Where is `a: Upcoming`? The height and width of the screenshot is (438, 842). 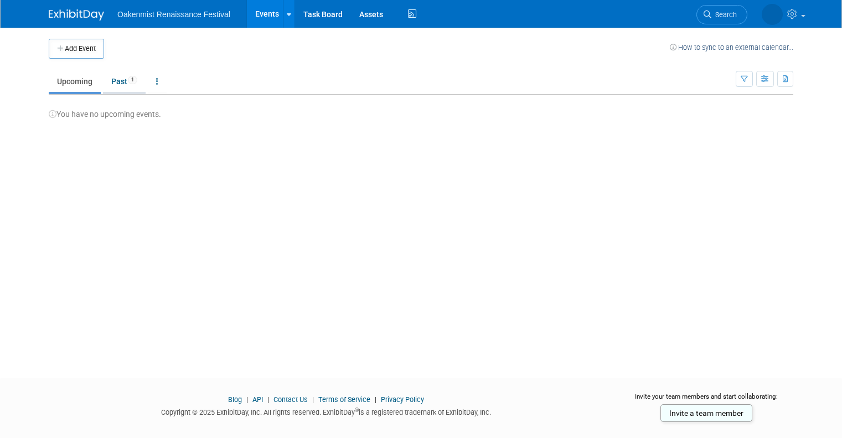
a: Upcoming is located at coordinates (75, 81).